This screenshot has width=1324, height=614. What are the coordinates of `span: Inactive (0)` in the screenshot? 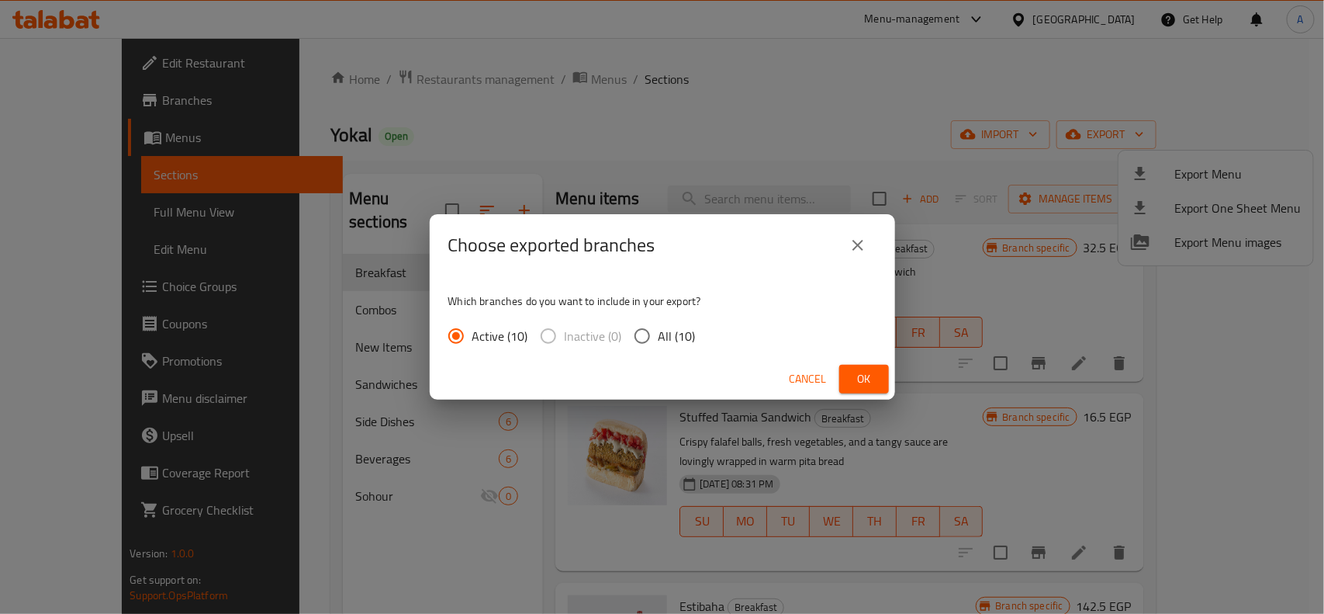 It's located at (593, 336).